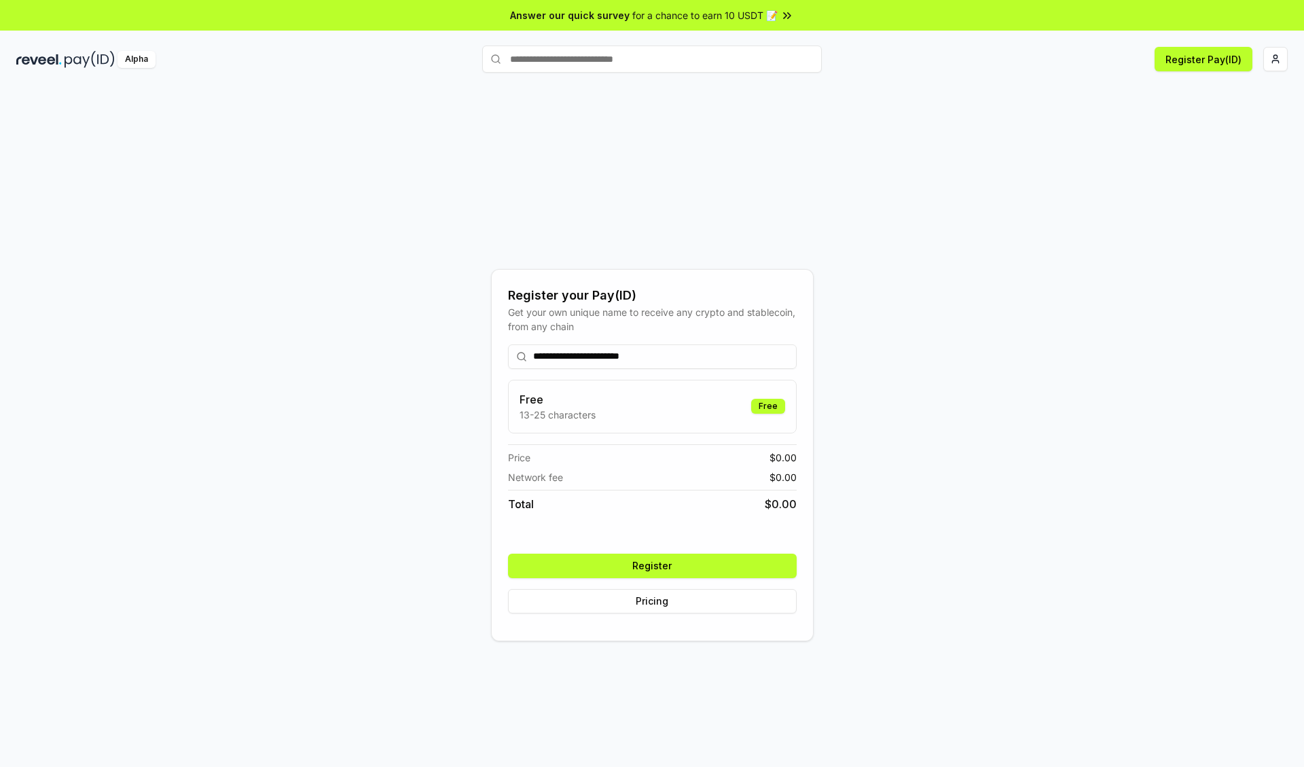  I want to click on button: Pricing, so click(652, 601).